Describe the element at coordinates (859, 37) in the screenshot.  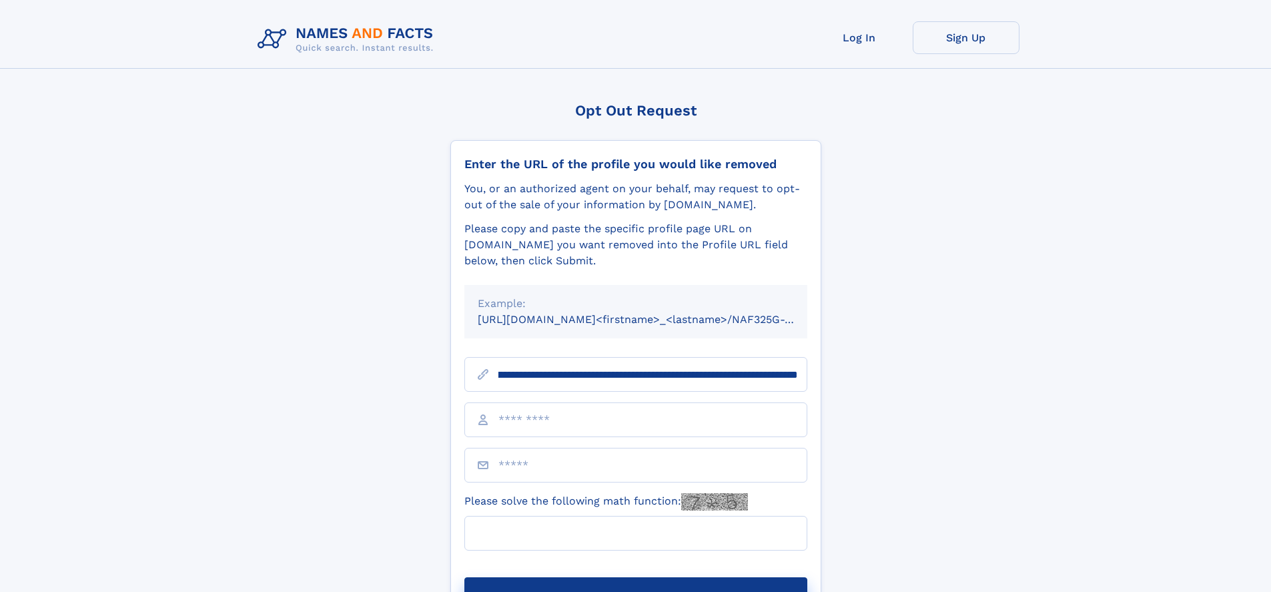
I see `a: Log In` at that location.